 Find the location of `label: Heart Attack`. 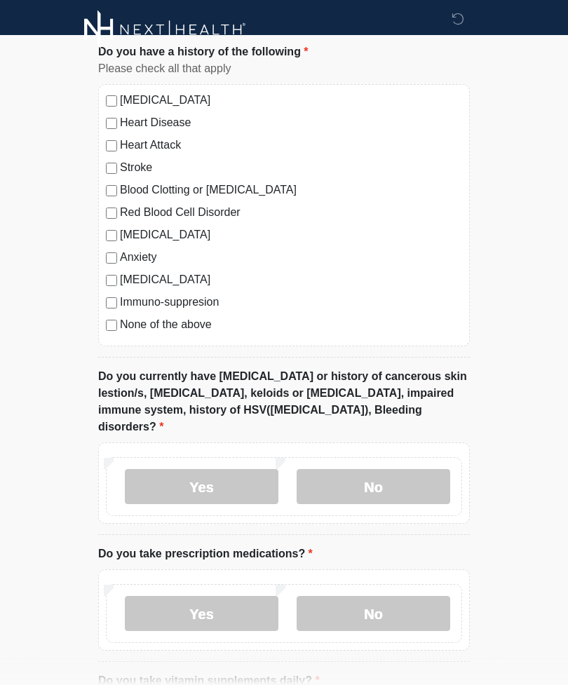

label: Heart Attack is located at coordinates (291, 146).